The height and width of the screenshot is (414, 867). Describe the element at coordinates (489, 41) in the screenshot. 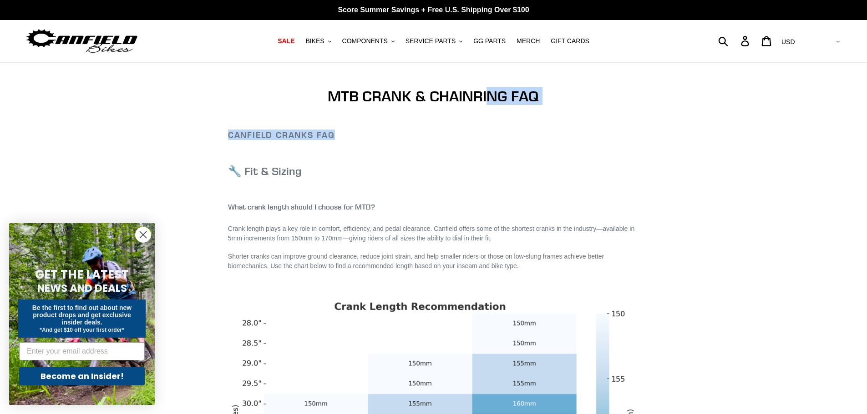

I see `a: GG PARTS` at that location.